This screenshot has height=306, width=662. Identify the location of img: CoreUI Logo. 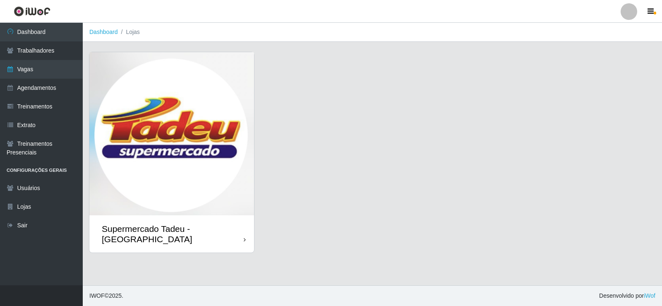
(32, 11).